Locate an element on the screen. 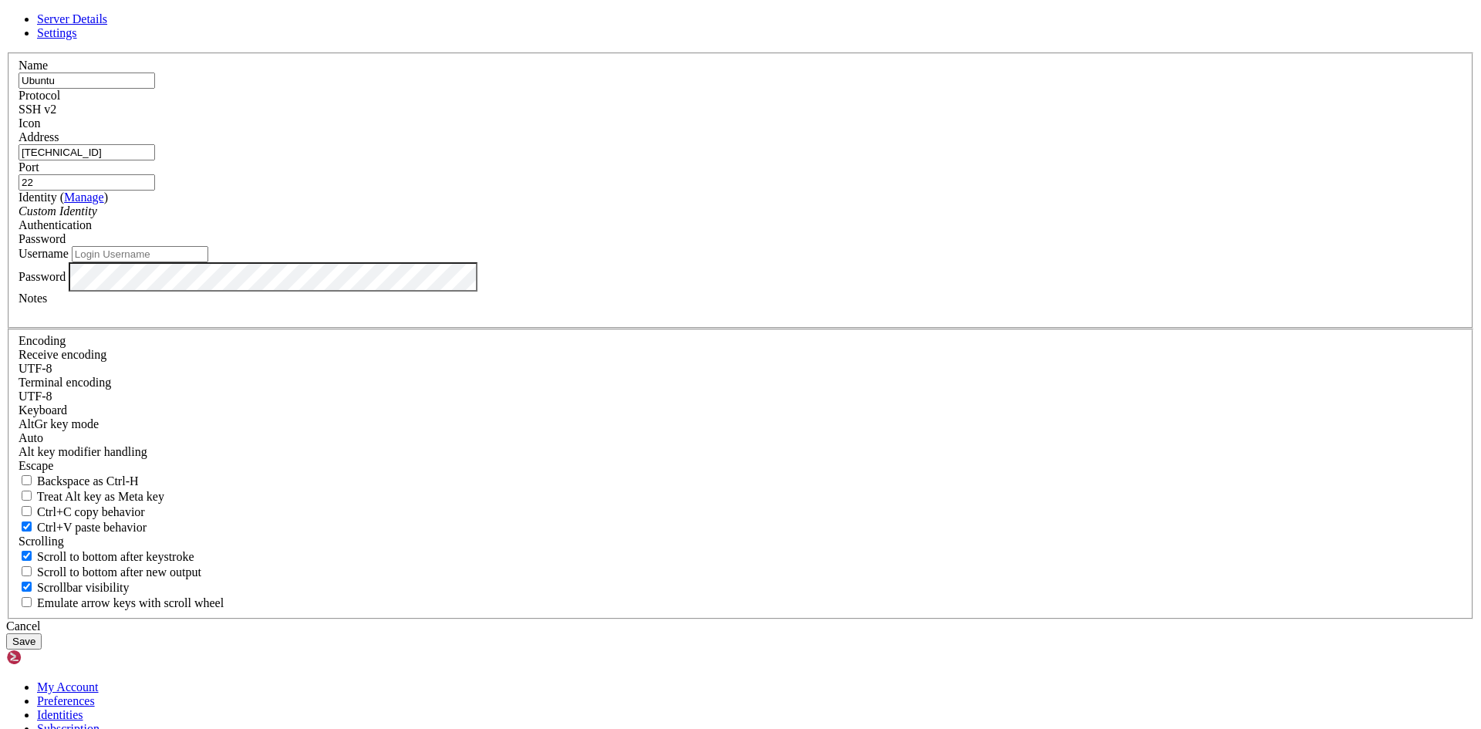 The image size is (1481, 729). span: Emulate arrow keys with scroll wheel is located at coordinates (130, 602).